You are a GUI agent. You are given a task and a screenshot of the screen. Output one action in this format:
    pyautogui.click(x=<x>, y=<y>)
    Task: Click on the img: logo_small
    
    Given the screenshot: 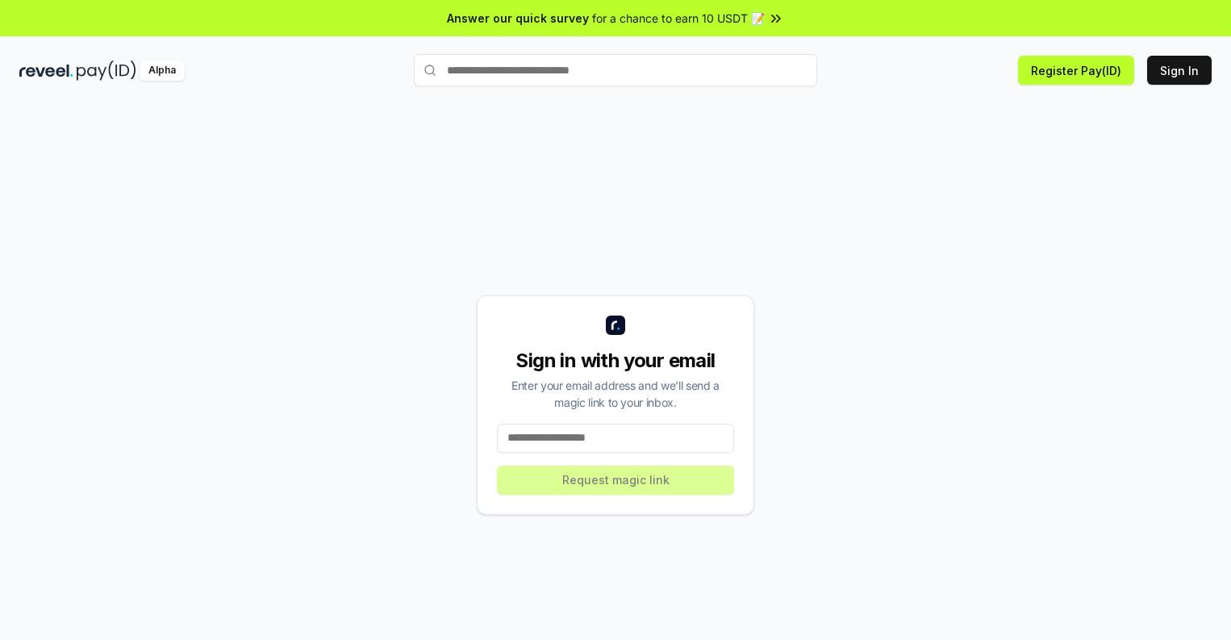 What is the action you would take?
    pyautogui.click(x=615, y=325)
    